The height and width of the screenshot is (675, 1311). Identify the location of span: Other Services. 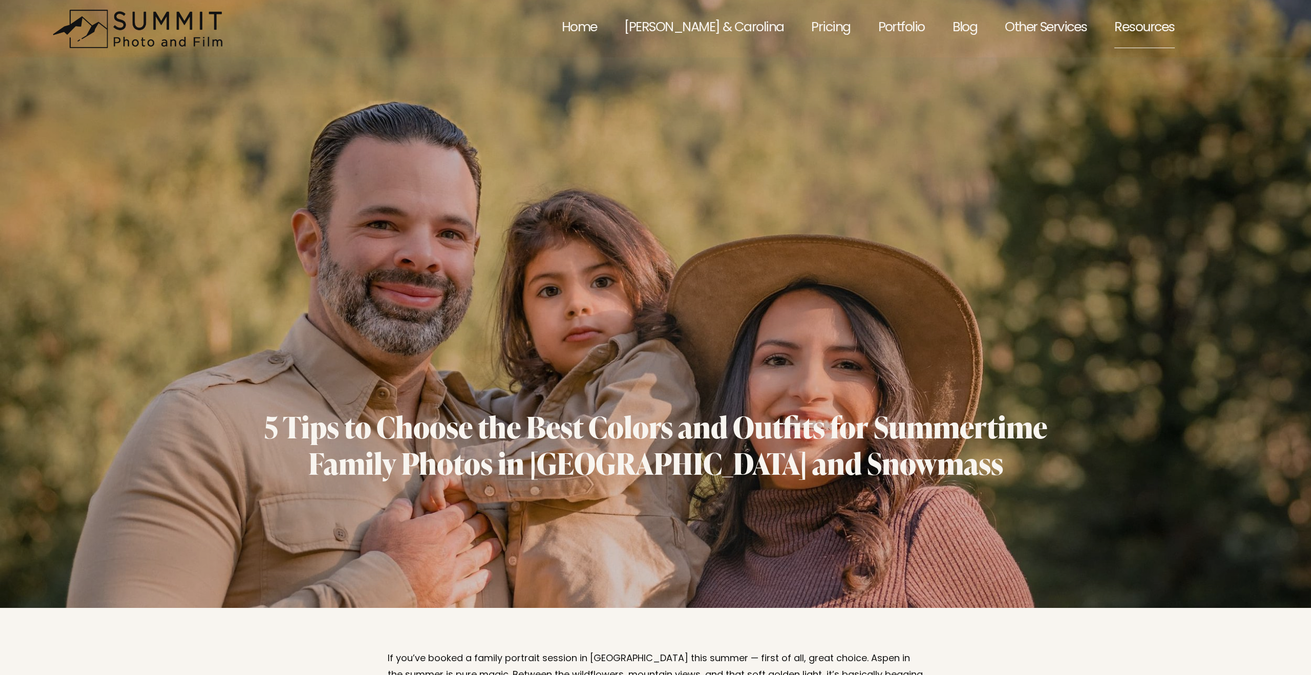
(1045, 29).